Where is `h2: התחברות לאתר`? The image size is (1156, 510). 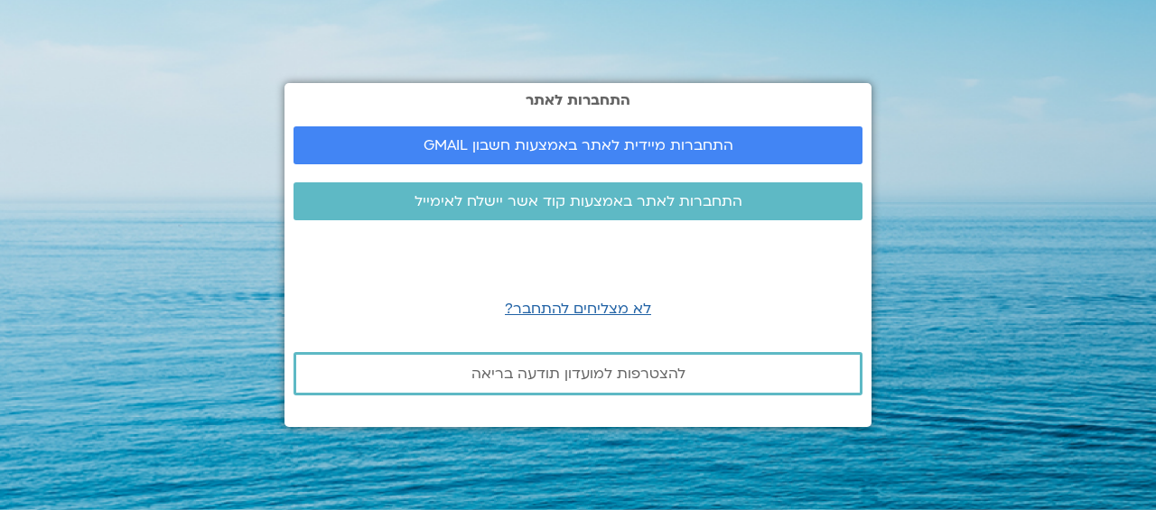
h2: התחברות לאתר is located at coordinates (578, 100).